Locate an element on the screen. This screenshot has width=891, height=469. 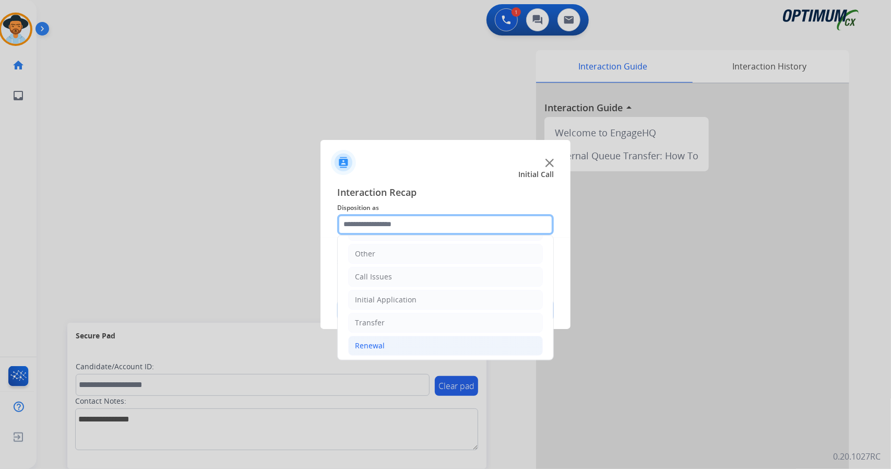
p: 0.20.1027RC is located at coordinates (857, 456).